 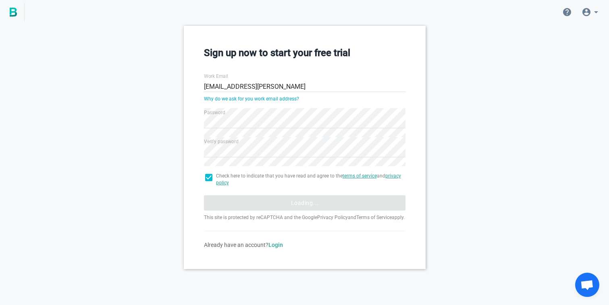 I want to click on a: terms of service, so click(x=359, y=176).